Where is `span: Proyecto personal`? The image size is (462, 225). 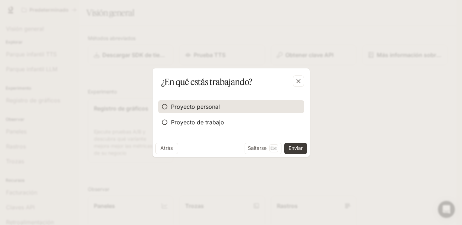
span: Proyecto personal is located at coordinates (195, 107).